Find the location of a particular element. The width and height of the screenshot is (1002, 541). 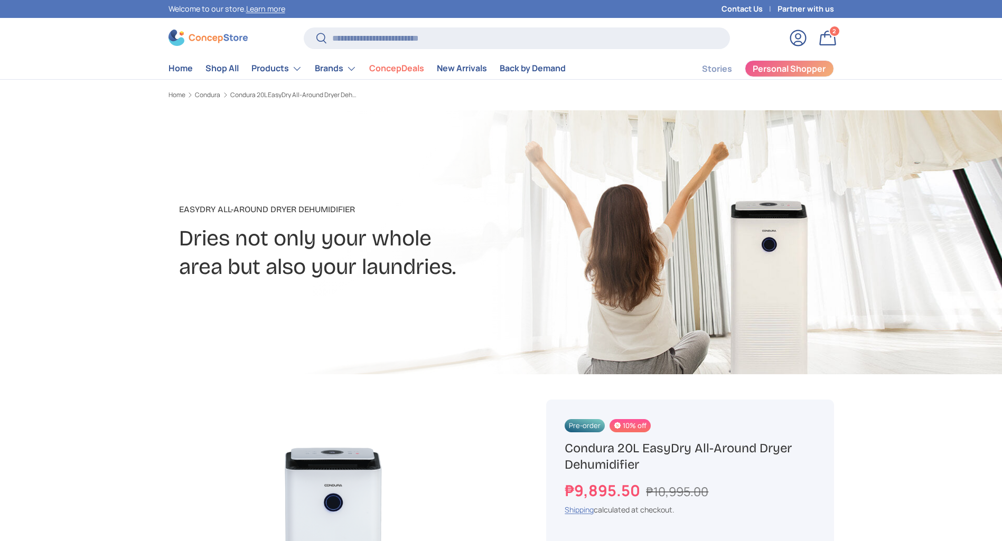

a: ConcepDeals is located at coordinates (397, 68).